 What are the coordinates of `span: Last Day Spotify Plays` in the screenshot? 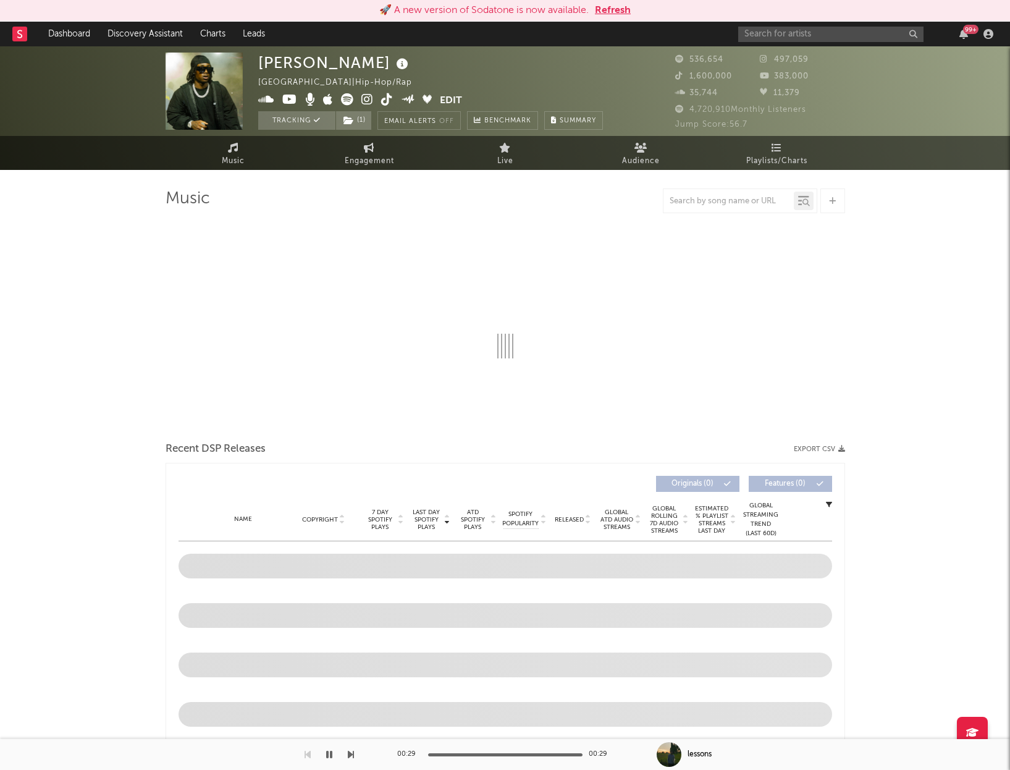 It's located at (426, 520).